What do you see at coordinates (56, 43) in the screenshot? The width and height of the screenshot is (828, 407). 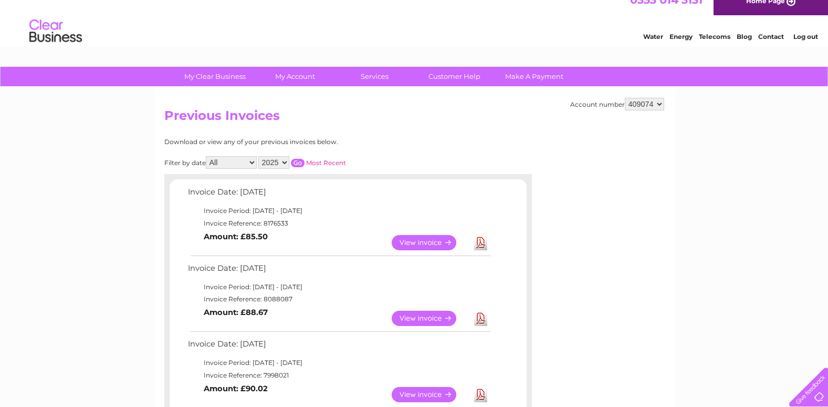 I see `img: logo.png` at bounding box center [56, 43].